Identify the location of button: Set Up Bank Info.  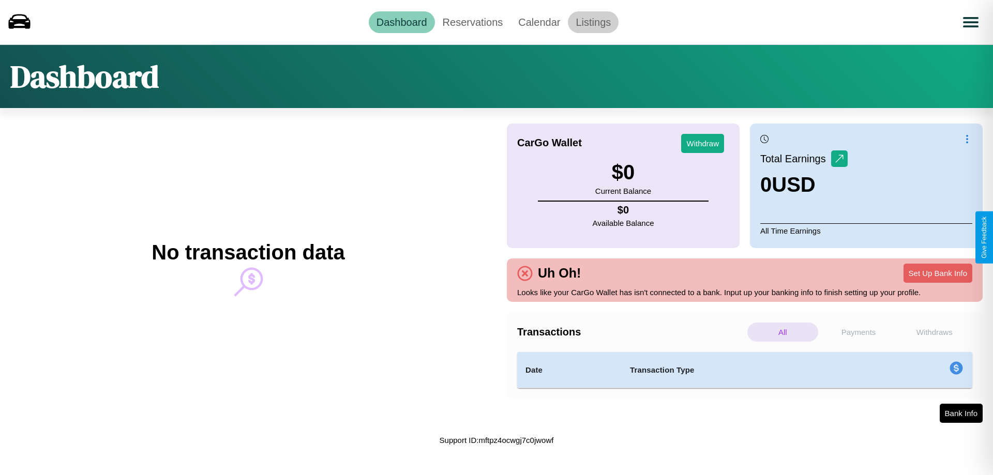
(937, 273).